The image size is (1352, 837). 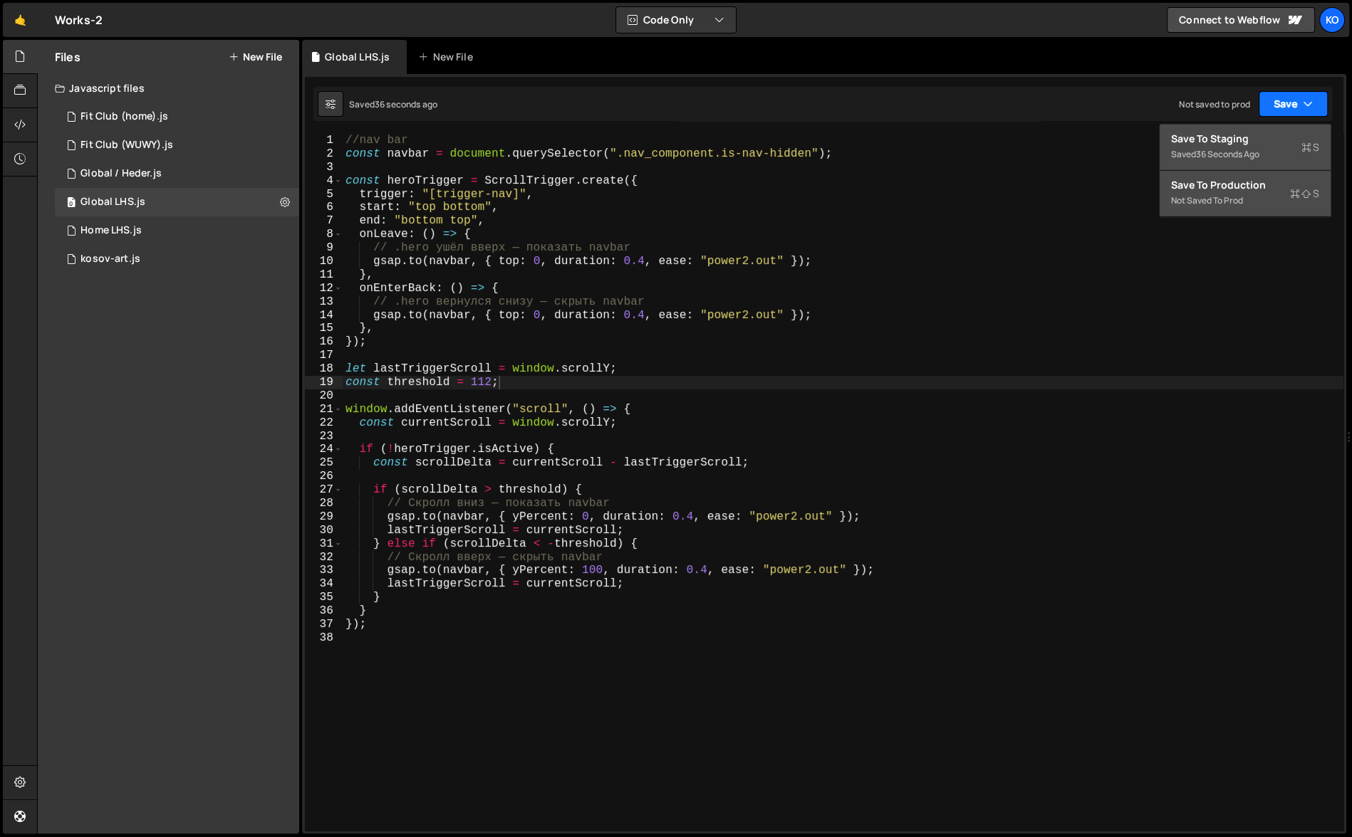 I want to click on div: 21, so click(x=323, y=409).